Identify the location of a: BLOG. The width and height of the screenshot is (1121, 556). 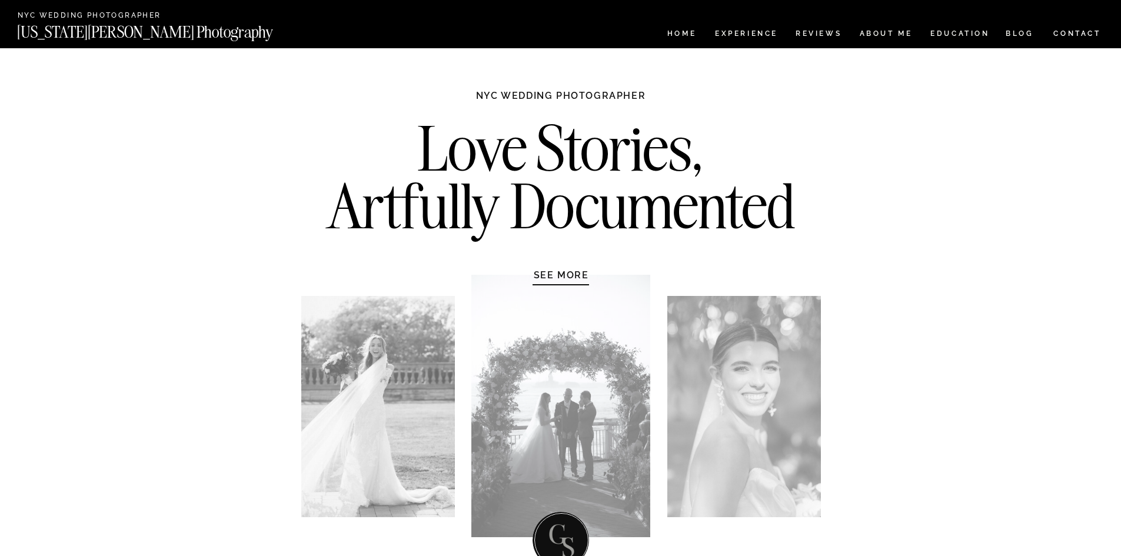
(1019, 35).